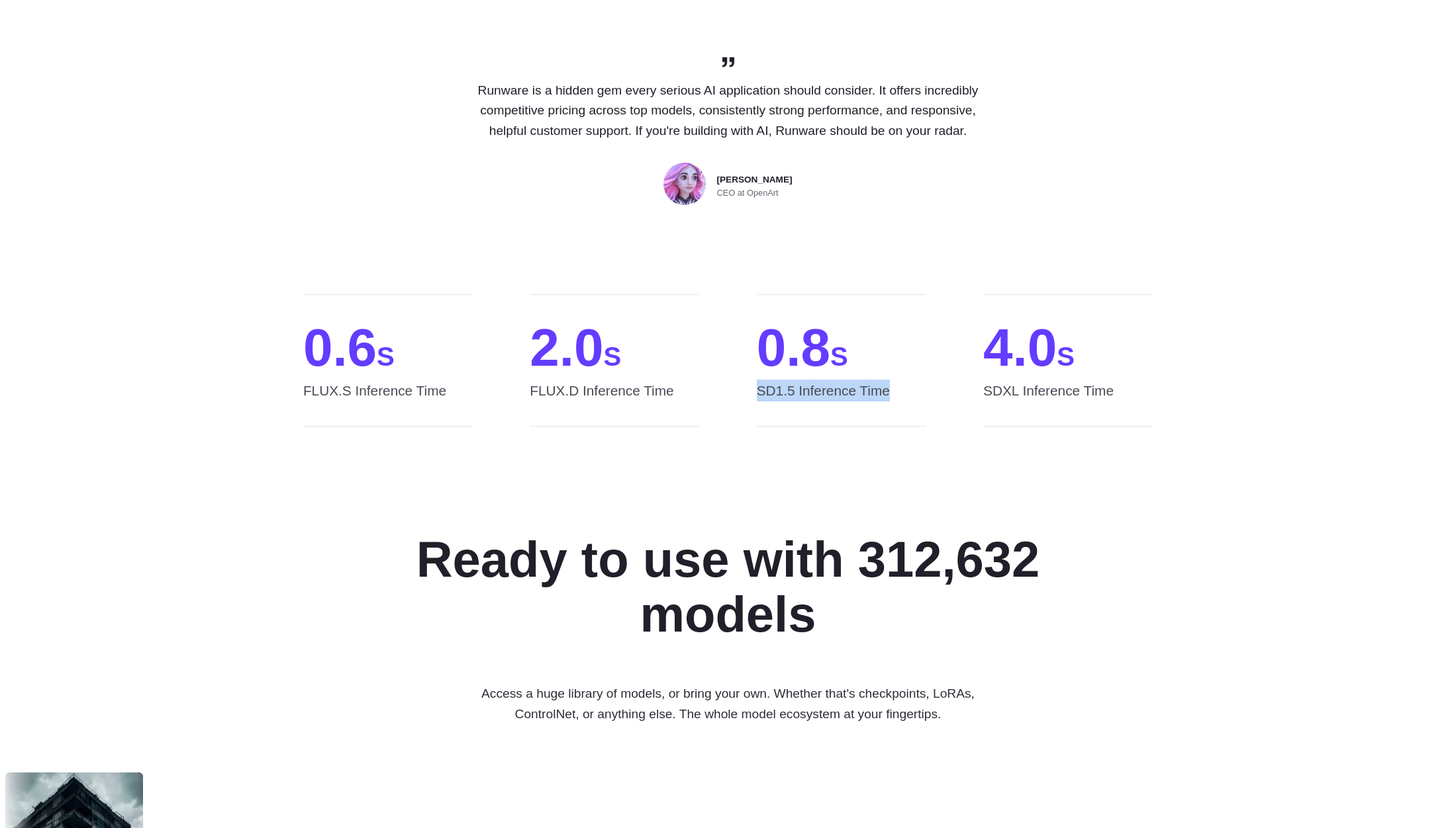 This screenshot has width=1456, height=828. What do you see at coordinates (747, 193) in the screenshot?
I see `span: CEO at OpenArt` at bounding box center [747, 193].